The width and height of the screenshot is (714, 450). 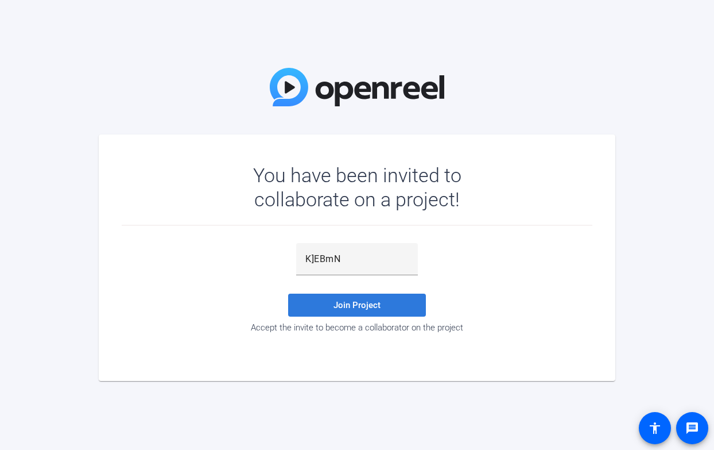 What do you see at coordinates (693, 428) in the screenshot?
I see `mat-icon: message` at bounding box center [693, 428].